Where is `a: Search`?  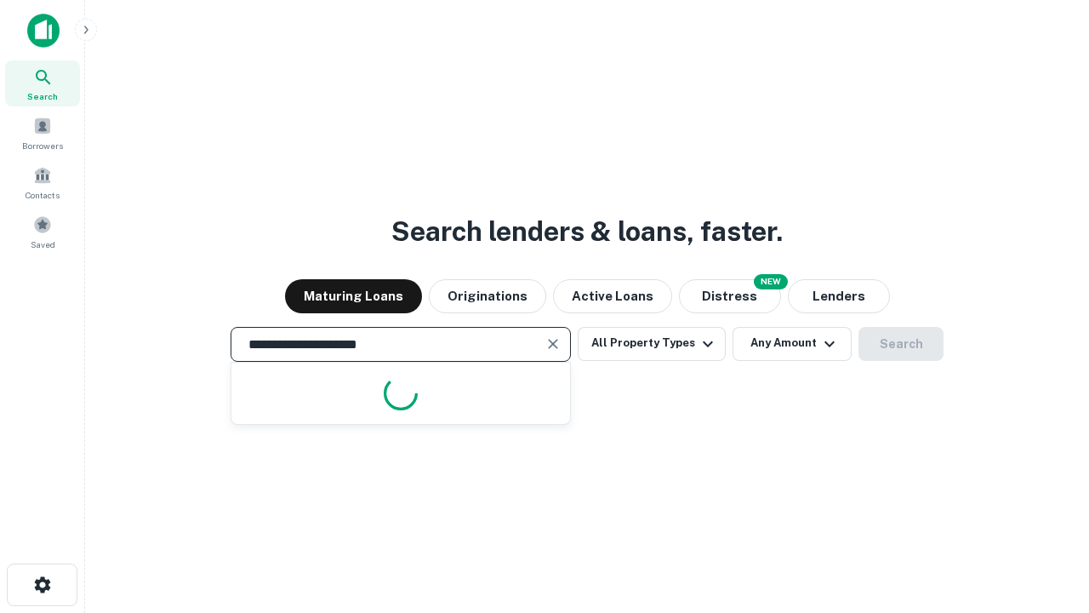
a: Search is located at coordinates (43, 83).